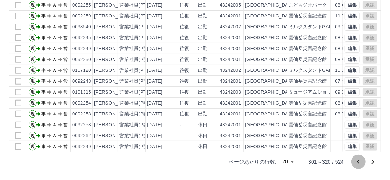 The image size is (390, 180). I want to click on div: 0092259, so click(82, 16).